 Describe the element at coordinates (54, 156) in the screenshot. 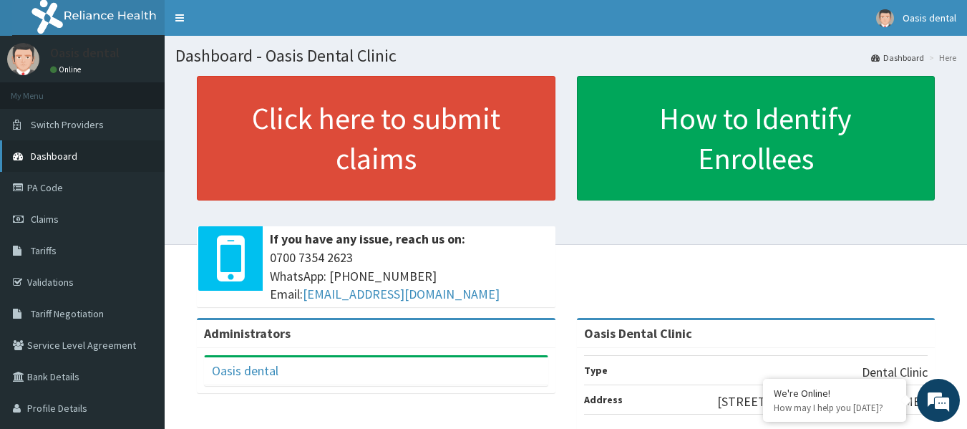

I see `span: Dashboard` at that location.